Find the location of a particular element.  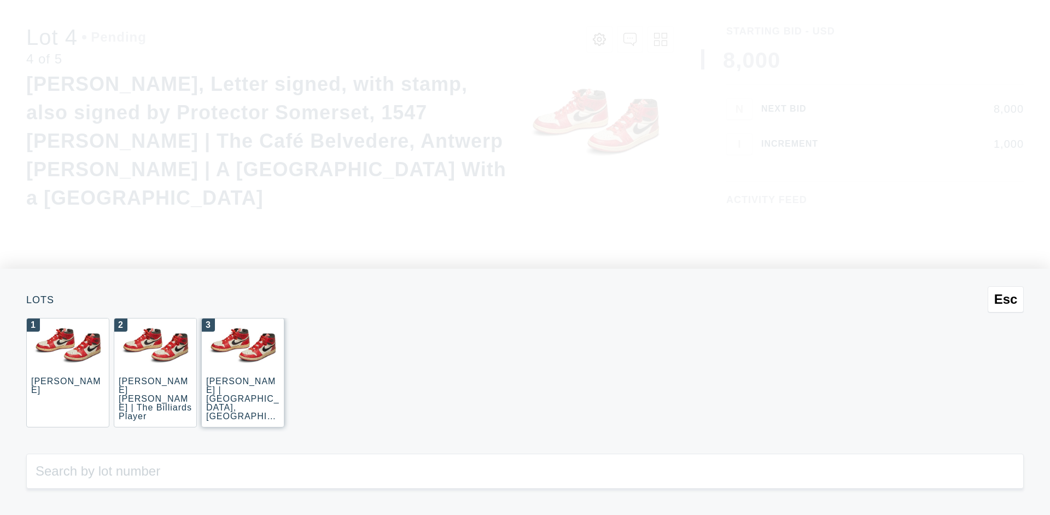

div: Lots is located at coordinates (525, 300).